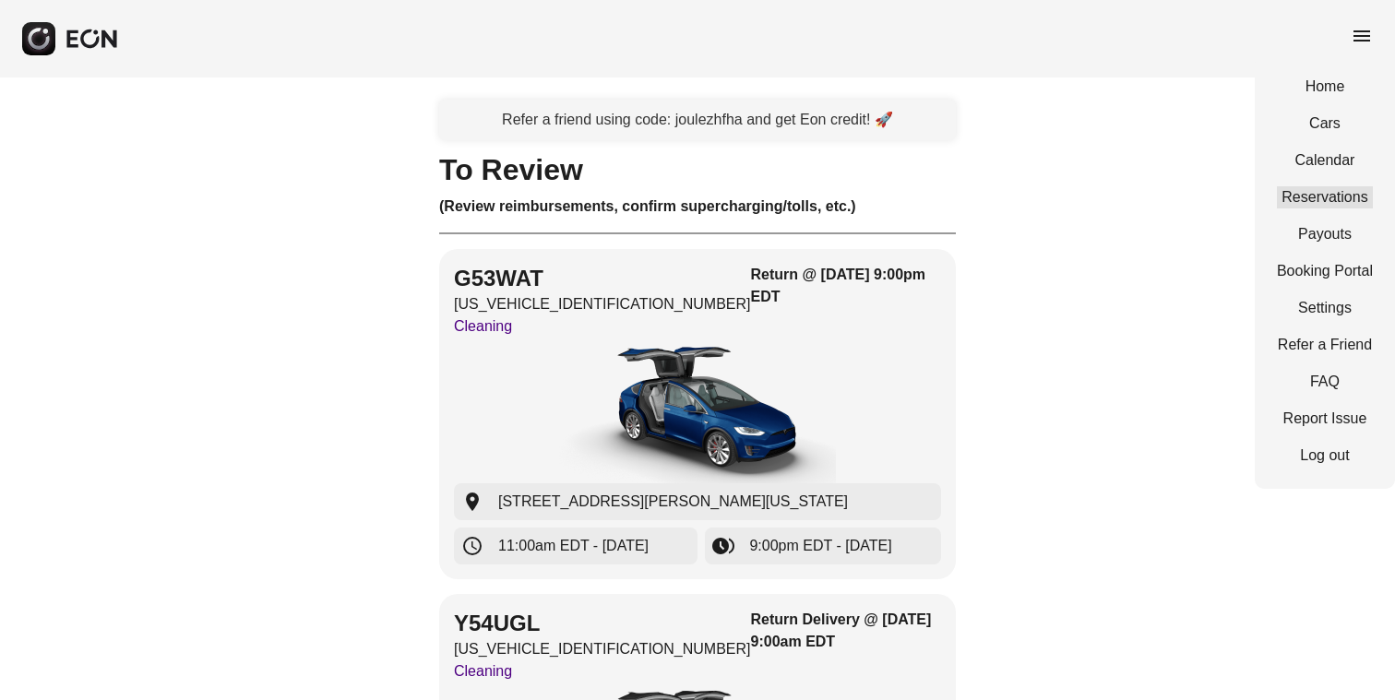  Describe the element at coordinates (472, 502) in the screenshot. I see `span: location_on` at that location.